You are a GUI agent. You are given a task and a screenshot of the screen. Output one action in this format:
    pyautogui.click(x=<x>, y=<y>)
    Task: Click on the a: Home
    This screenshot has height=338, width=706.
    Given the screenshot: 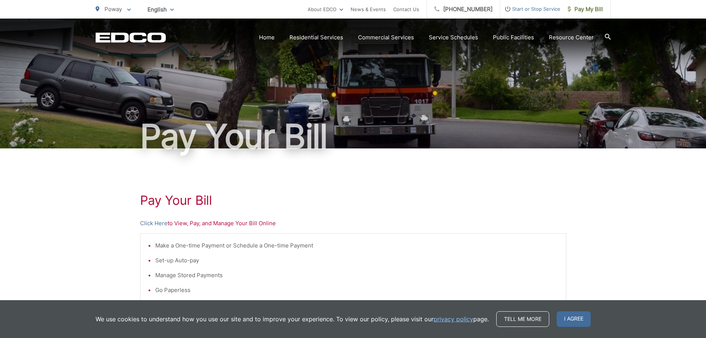 What is the action you would take?
    pyautogui.click(x=267, y=37)
    